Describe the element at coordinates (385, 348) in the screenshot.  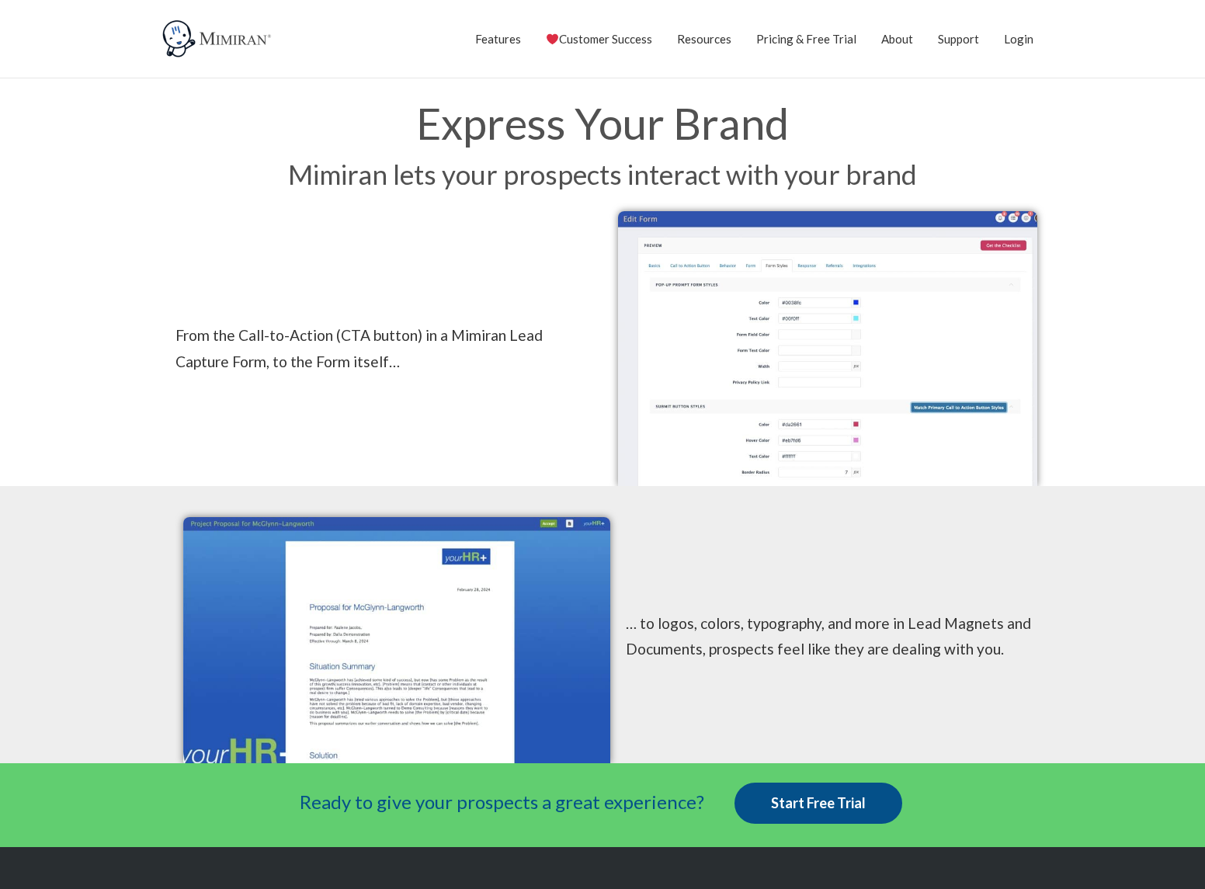
I see `div: From the Call-to-Action (CTA button) in a Mimiran Lead Capture Form, to the Form itself…` at that location.